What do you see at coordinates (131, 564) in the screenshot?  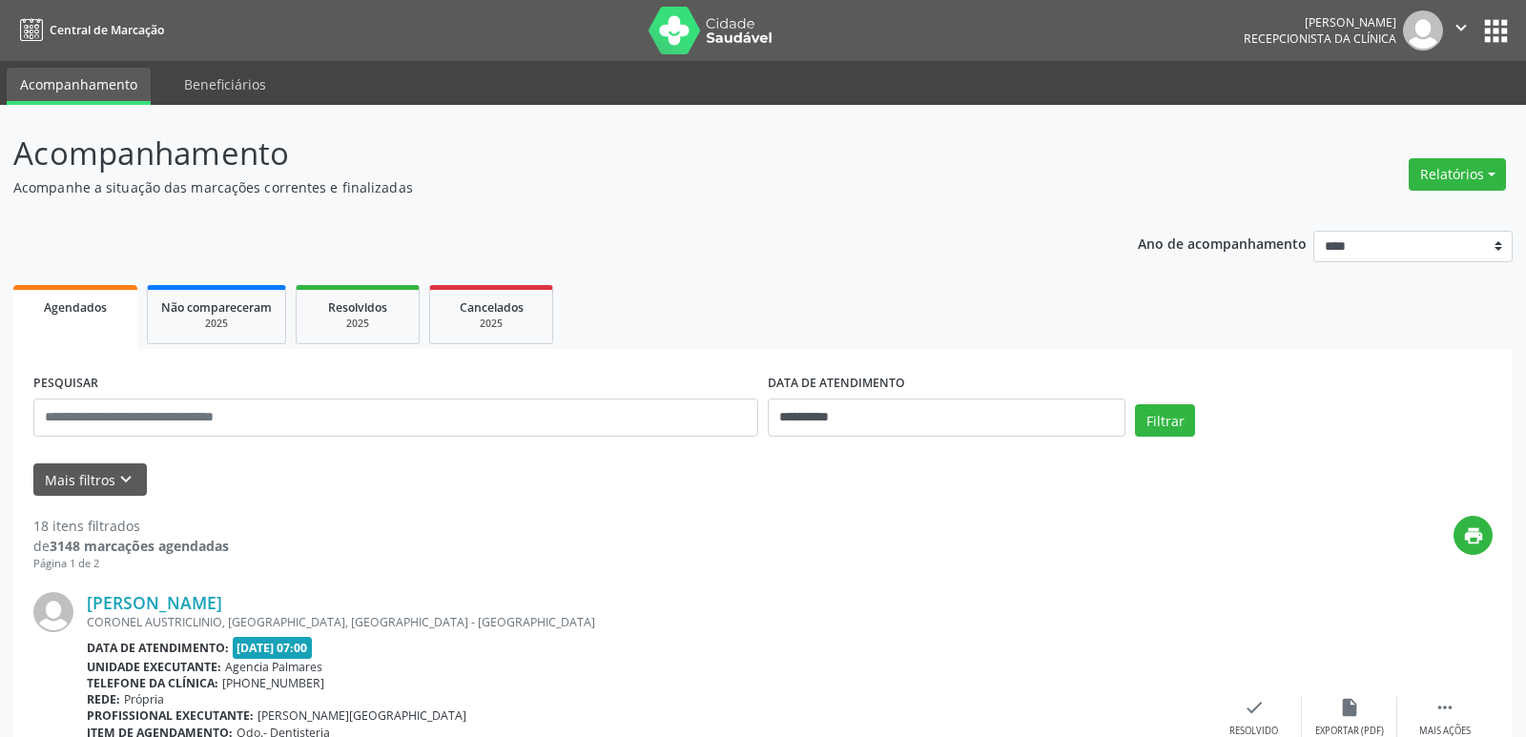 I see `div: Página 1 de 2` at bounding box center [131, 564].